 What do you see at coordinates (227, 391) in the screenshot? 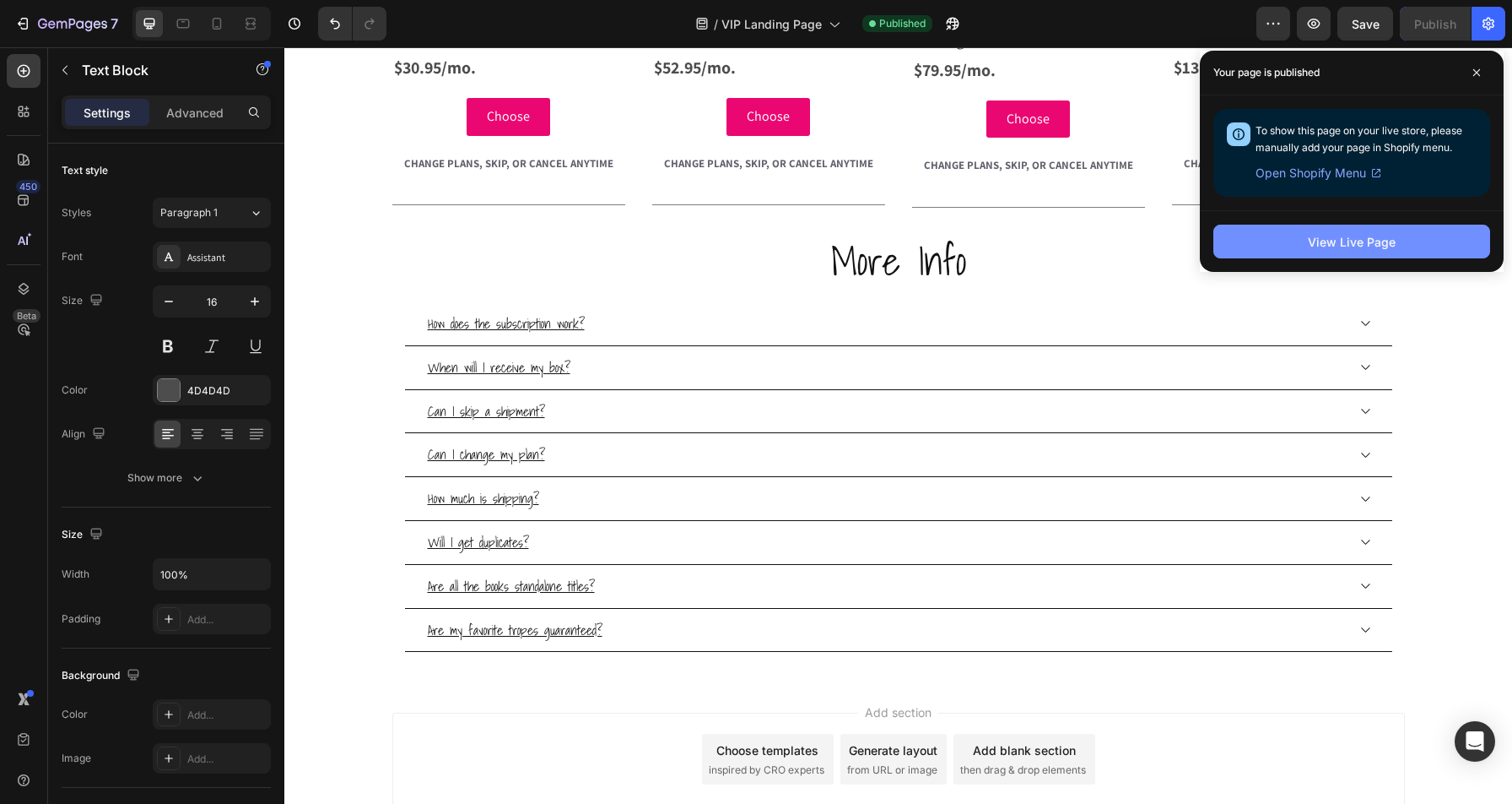
I see `div: 4D4D4D` at bounding box center [227, 391].